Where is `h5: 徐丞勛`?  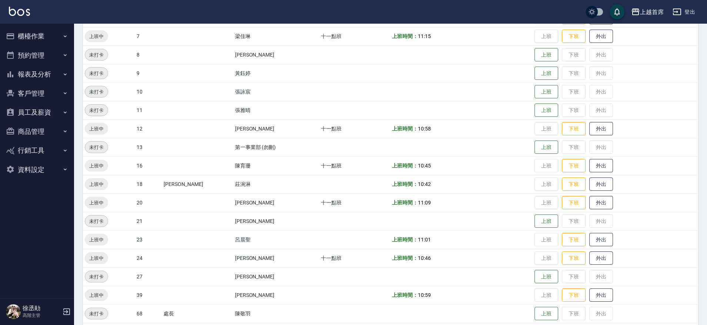
h5: 徐丞勛 is located at coordinates (41, 309).